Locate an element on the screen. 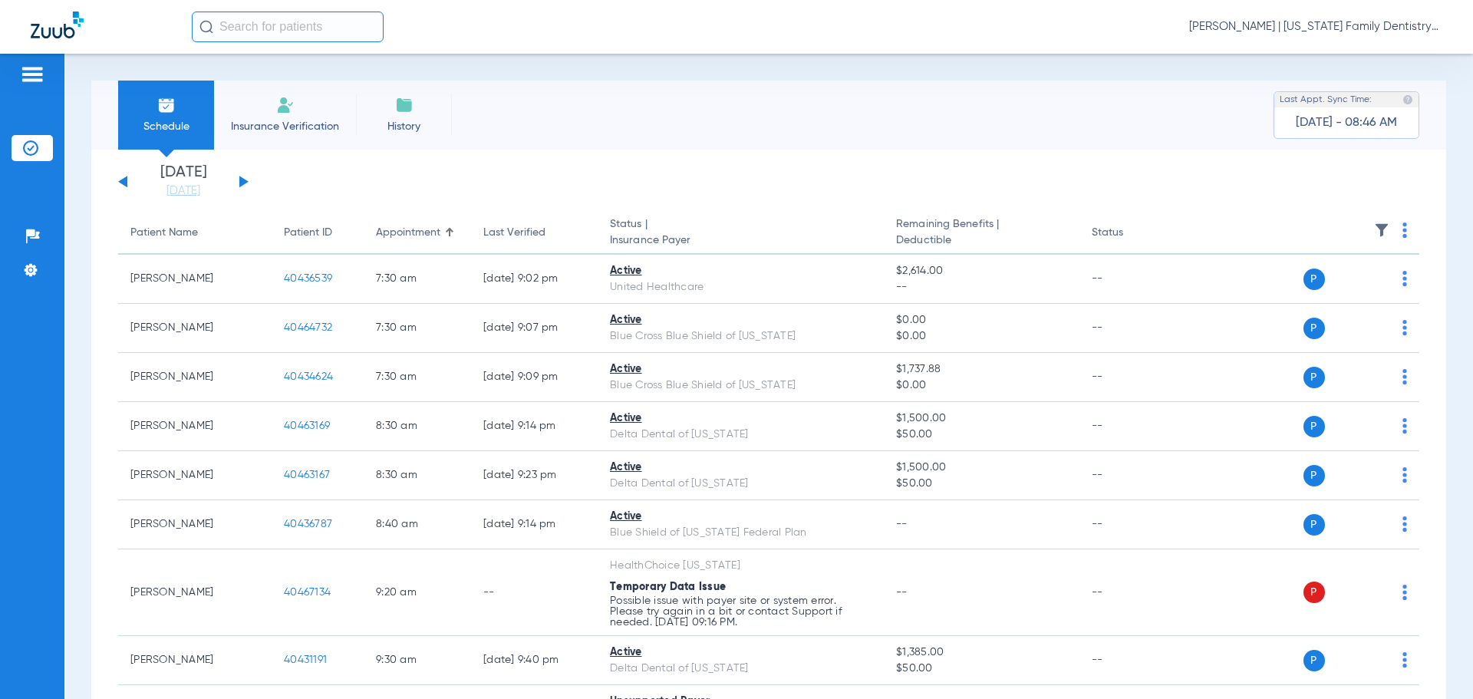 The height and width of the screenshot is (699, 1473). img: hamburger-icon is located at coordinates (32, 74).